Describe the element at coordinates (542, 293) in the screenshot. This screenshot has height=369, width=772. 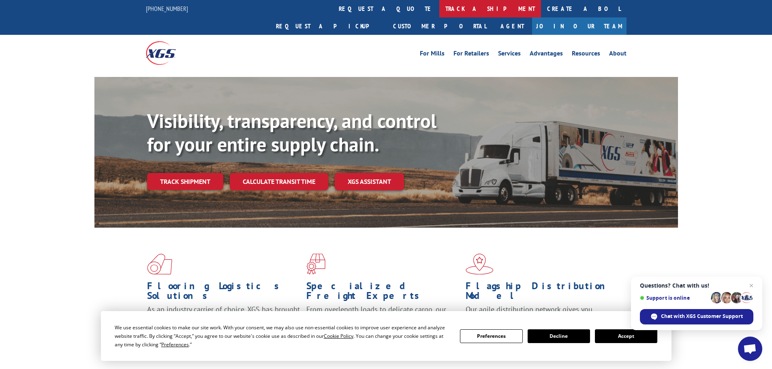
I see `h1: Flagship Distribution Model` at that location.